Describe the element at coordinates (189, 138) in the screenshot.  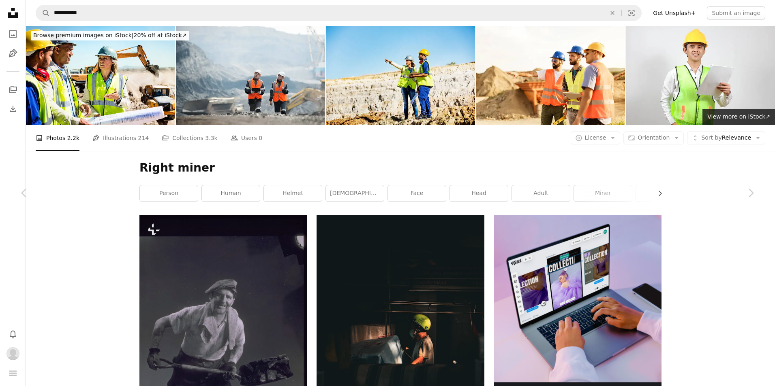
I see `a: Collections 3.3k` at that location.